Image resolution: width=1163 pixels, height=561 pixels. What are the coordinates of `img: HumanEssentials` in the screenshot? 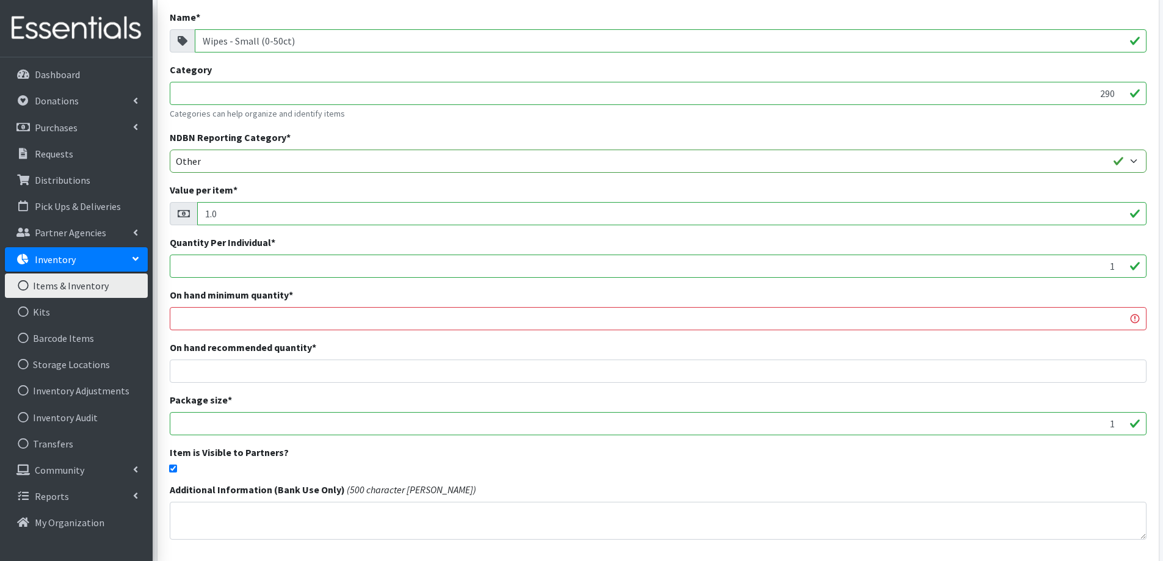 It's located at (76, 28).